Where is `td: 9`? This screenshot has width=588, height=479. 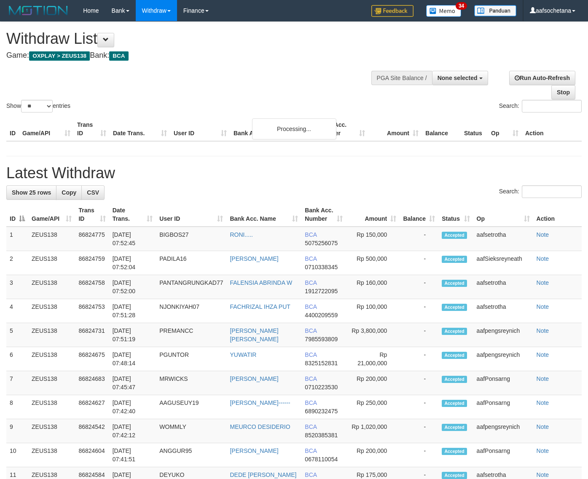
td: 9 is located at coordinates (17, 431).